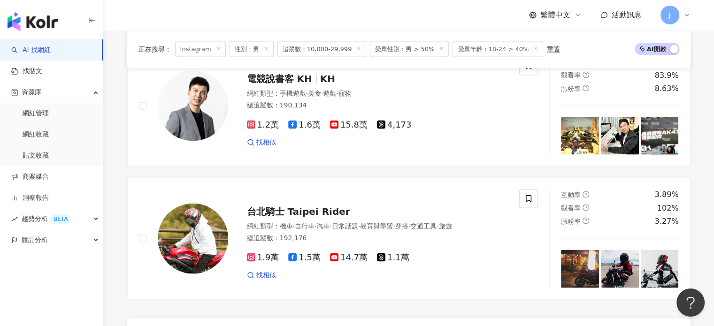 The image size is (714, 326). What do you see at coordinates (446, 226) in the screenshot?
I see `span: 旅遊` at bounding box center [446, 226].